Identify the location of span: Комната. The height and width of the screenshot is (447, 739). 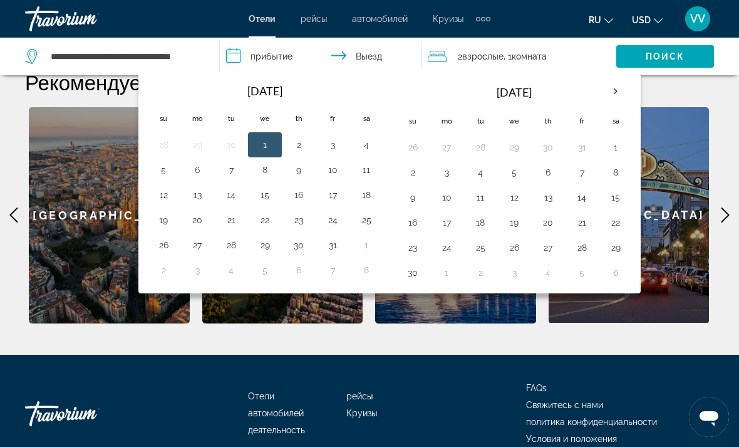
(529, 56).